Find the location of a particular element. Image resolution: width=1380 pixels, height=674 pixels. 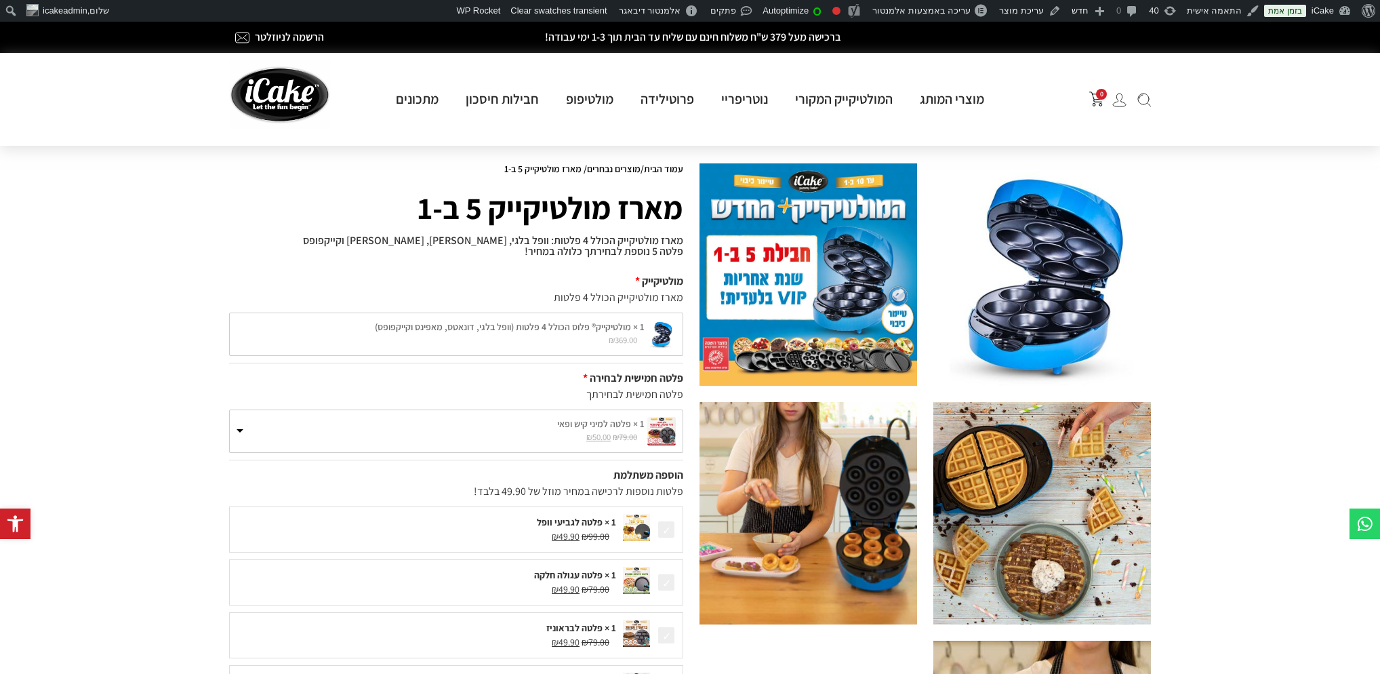

h2: ברכישה מעל 379 ש"ח משלוח חינם עם שליח עד הבית תוך 1-3 ימי עבודה! is located at coordinates (693, 37).